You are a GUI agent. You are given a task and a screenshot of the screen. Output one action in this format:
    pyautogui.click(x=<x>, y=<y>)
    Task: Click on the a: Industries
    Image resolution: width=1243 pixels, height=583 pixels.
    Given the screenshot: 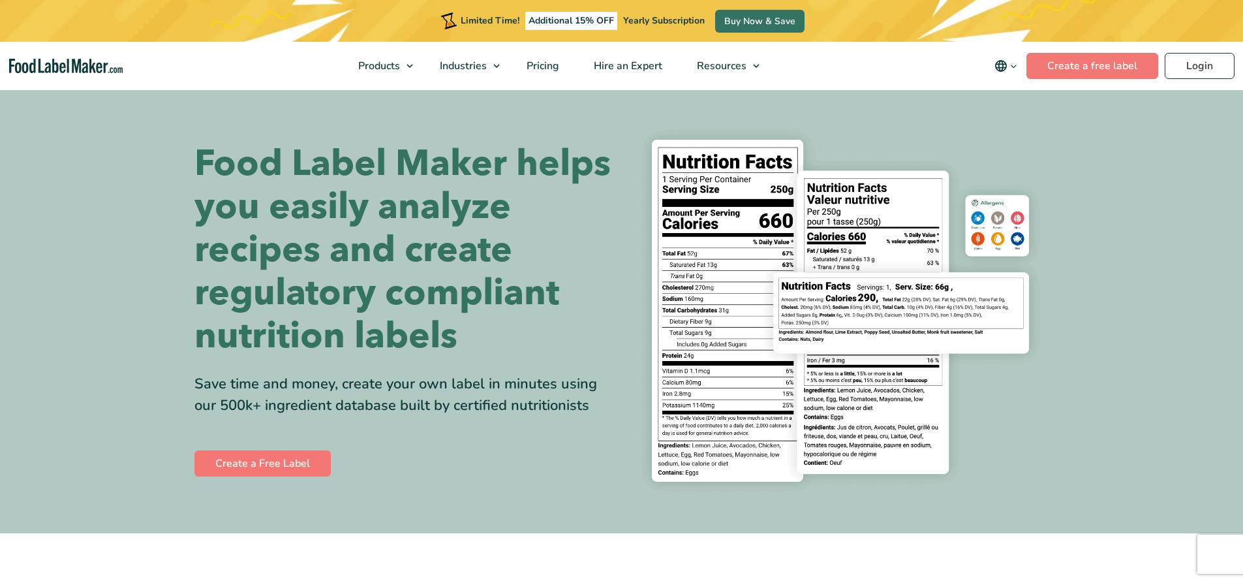 What is the action you would take?
    pyautogui.click(x=465, y=66)
    